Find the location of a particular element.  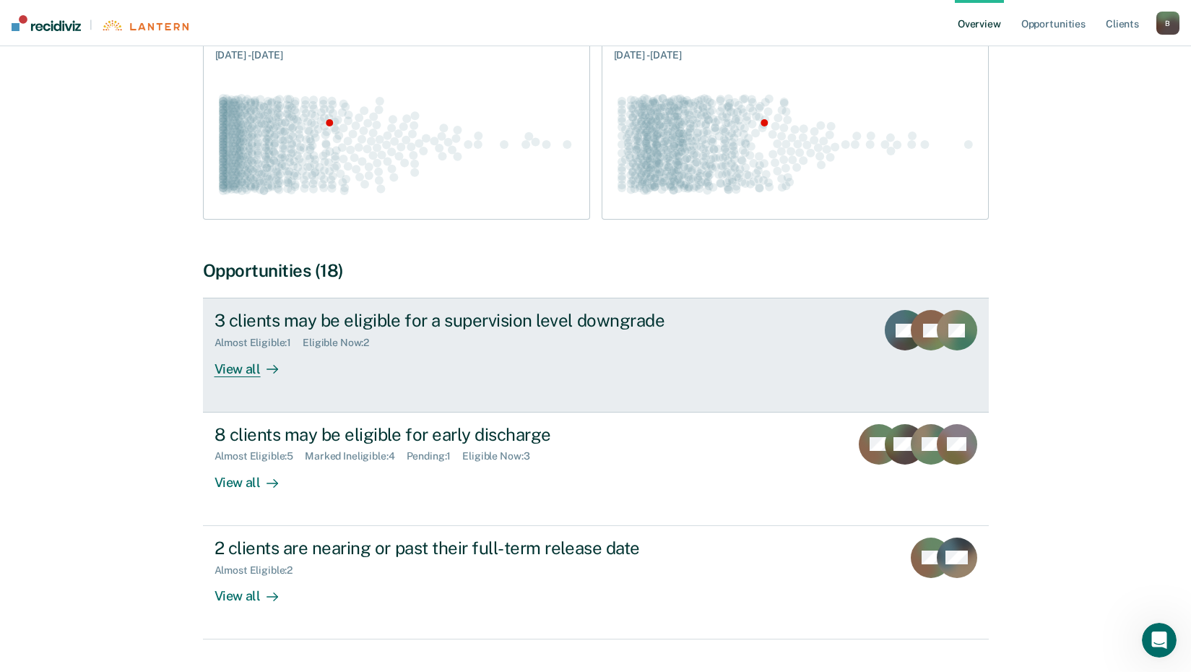

div: Almost Eligible : 5 is located at coordinates (260, 456).